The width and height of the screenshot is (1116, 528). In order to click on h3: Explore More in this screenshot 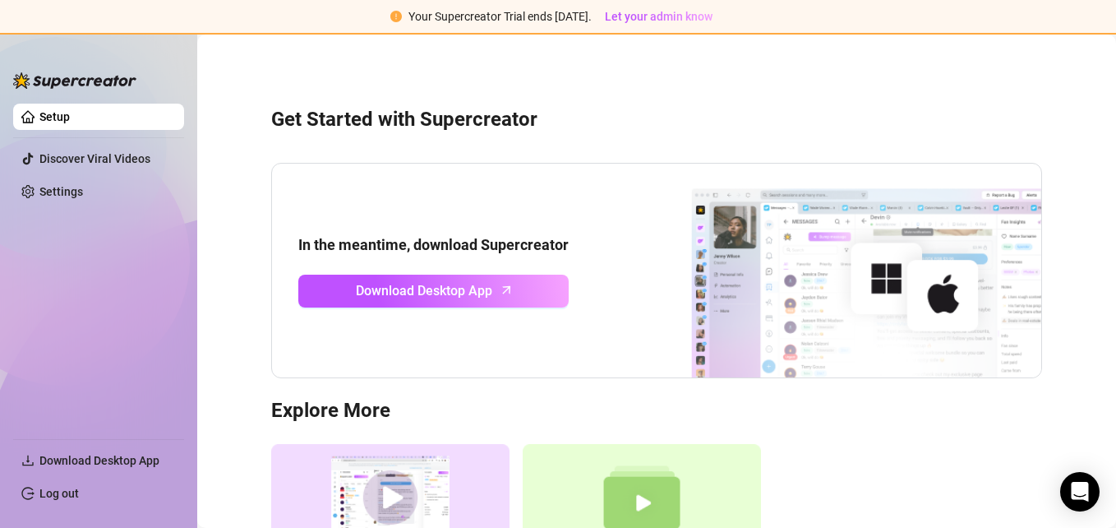, I will do `click(657, 411)`.